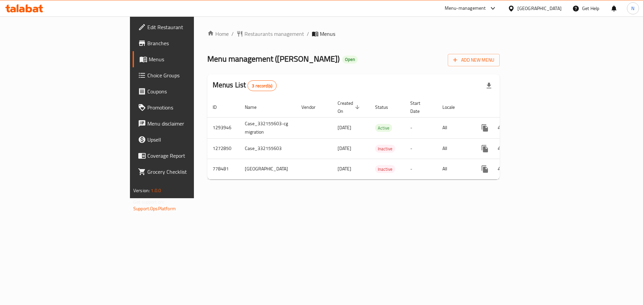  What do you see at coordinates (268, 128) in the screenshot?
I see `td: Case_332155603-cg migration` at bounding box center [268, 128].